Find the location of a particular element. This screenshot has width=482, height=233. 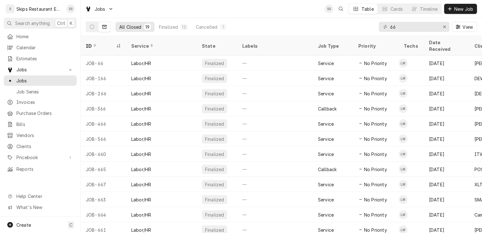

a: Go to Jobs is located at coordinates (40, 69).